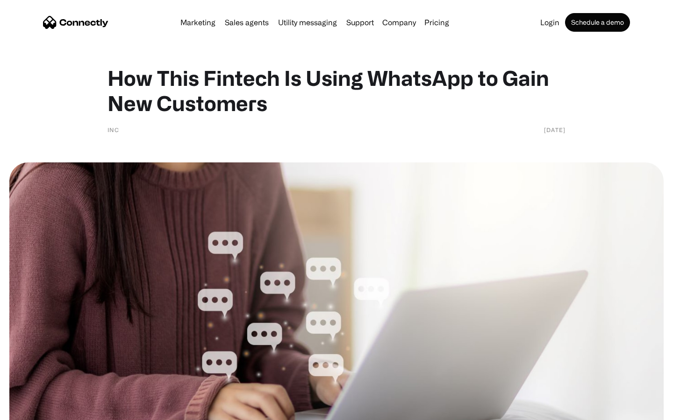  Describe the element at coordinates (198, 22) in the screenshot. I see `a: Marketing` at that location.